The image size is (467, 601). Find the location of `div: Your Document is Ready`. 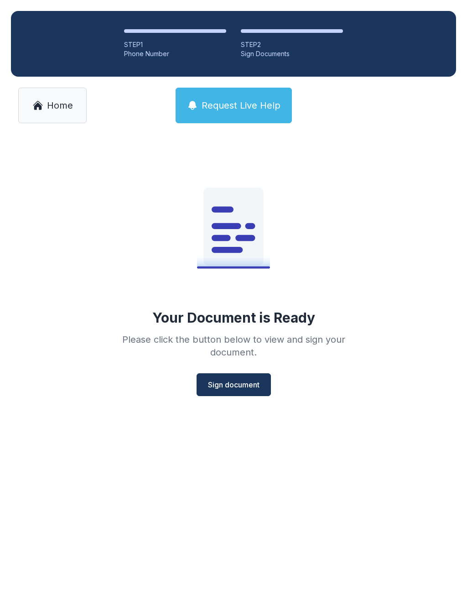

div: Your Document is Ready is located at coordinates (234, 318).